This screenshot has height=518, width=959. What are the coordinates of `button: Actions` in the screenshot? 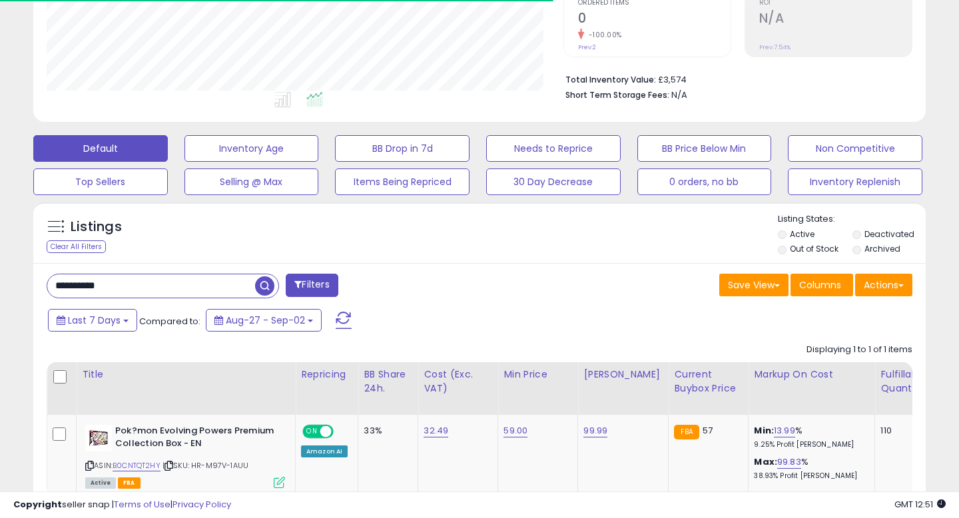 It's located at (884, 285).